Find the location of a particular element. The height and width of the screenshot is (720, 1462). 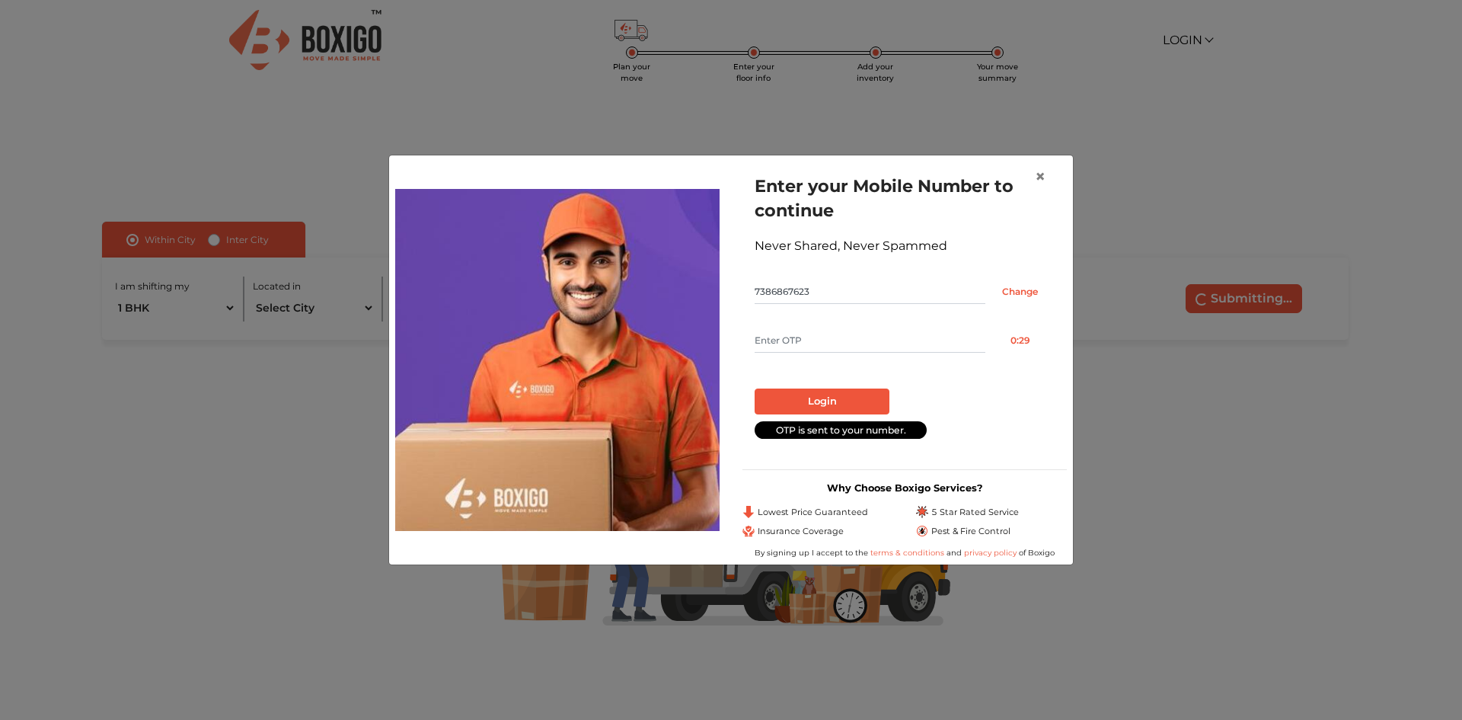

input: Mobile No is located at coordinates (870, 292).